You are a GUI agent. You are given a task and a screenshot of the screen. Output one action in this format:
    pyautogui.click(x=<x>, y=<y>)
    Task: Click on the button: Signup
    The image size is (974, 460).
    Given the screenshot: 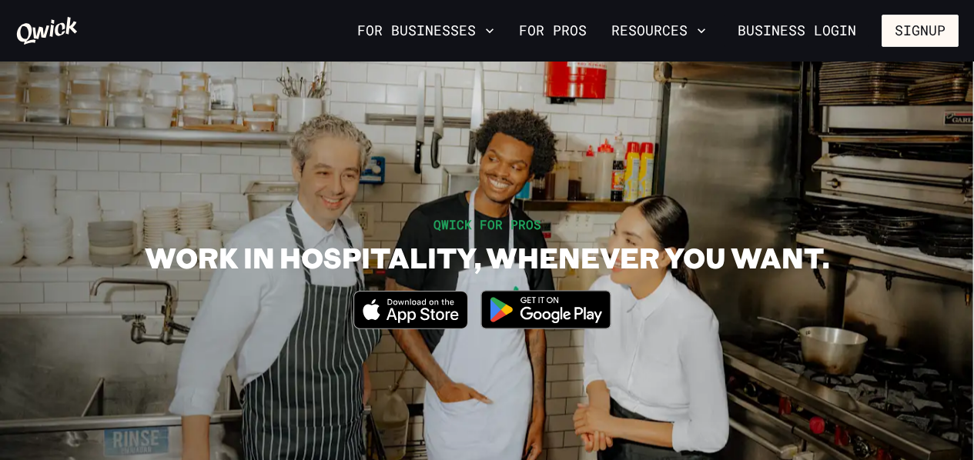 What is the action you would take?
    pyautogui.click(x=920, y=31)
    